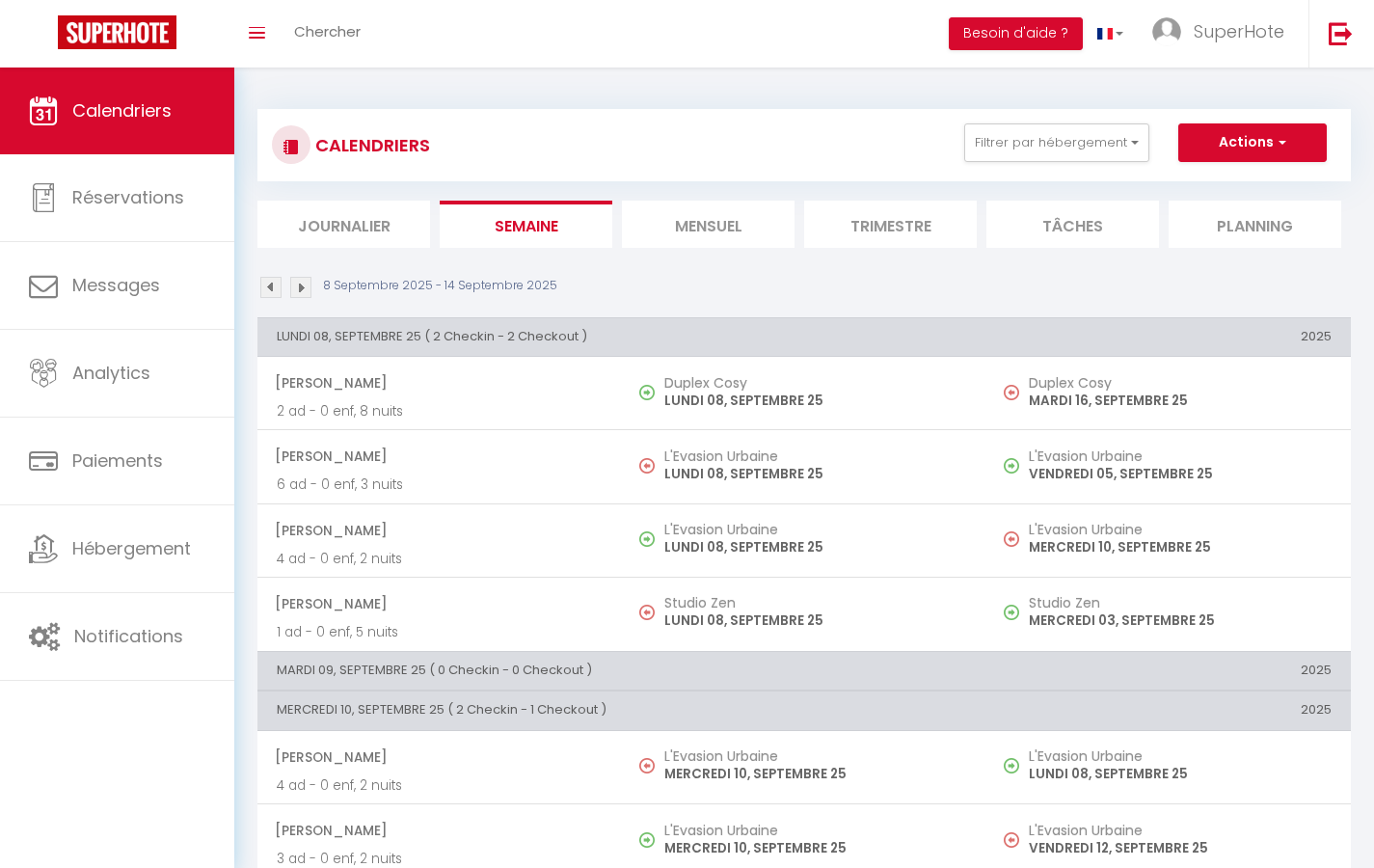  What do you see at coordinates (116, 285) in the screenshot?
I see `span: Messages` at bounding box center [116, 285].